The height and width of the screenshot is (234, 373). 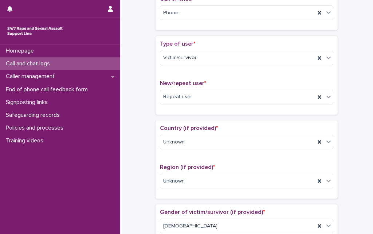 What do you see at coordinates (28, 102) in the screenshot?
I see `p: Signposting links` at bounding box center [28, 102].